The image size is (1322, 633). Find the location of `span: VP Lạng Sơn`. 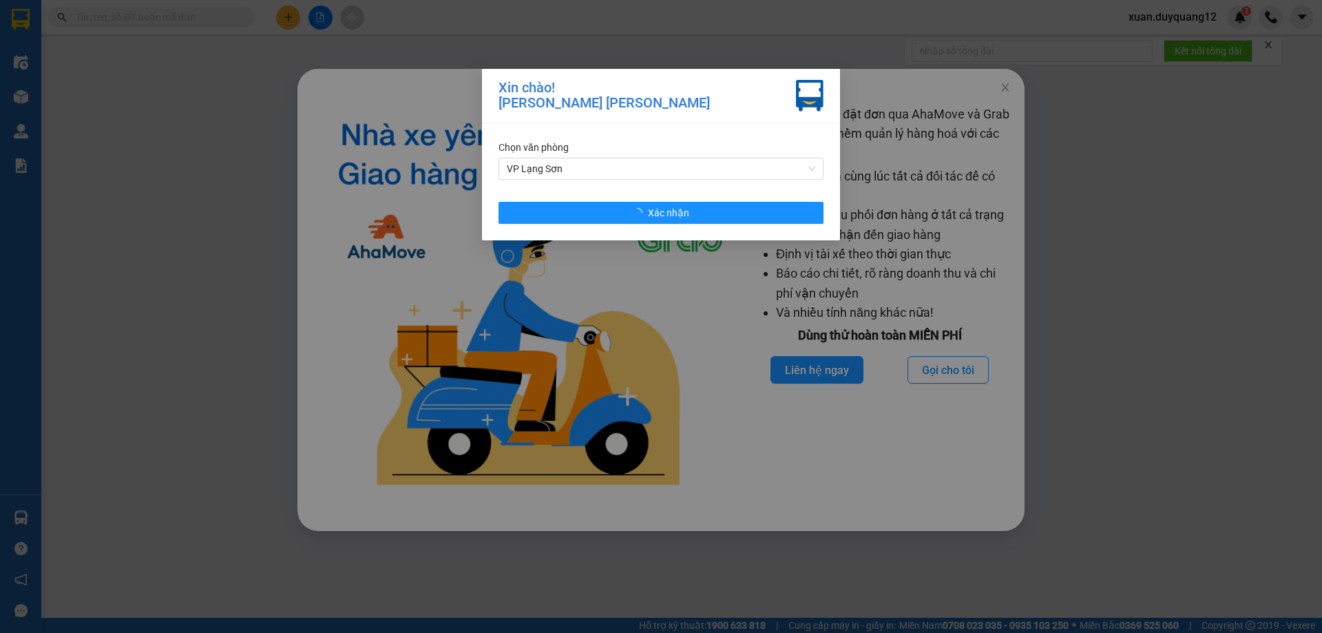

span: VP Lạng Sơn is located at coordinates (661, 169).